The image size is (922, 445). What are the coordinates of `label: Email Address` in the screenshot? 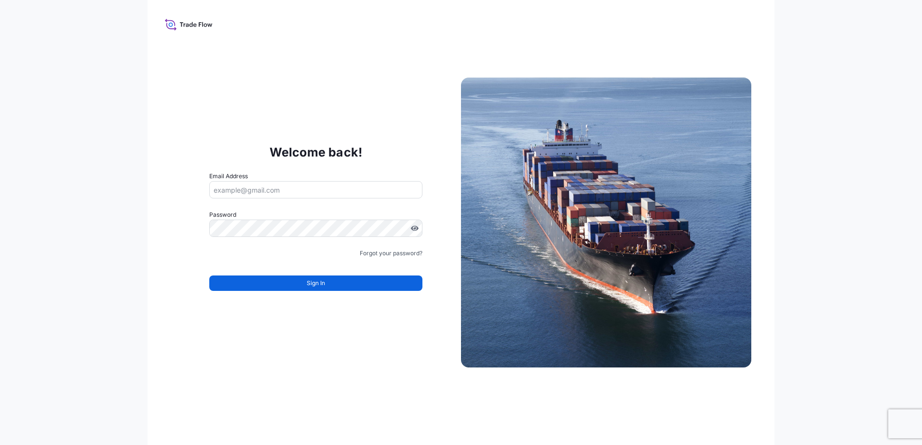 It's located at (229, 176).